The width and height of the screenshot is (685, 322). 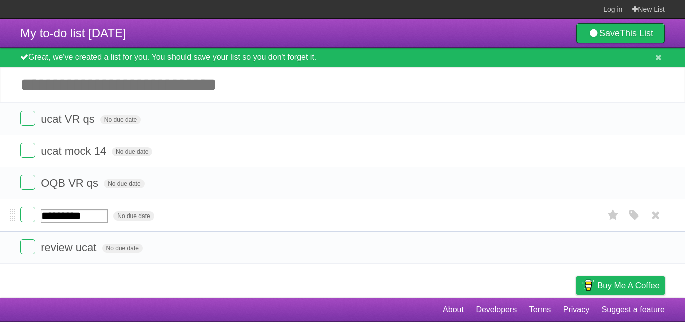 What do you see at coordinates (614, 215) in the screenshot?
I see `label: Star task` at bounding box center [614, 215].